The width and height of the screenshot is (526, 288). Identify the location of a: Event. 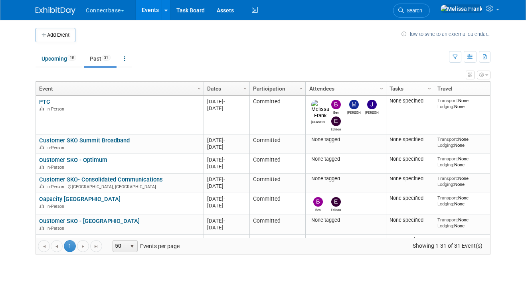
(119, 89).